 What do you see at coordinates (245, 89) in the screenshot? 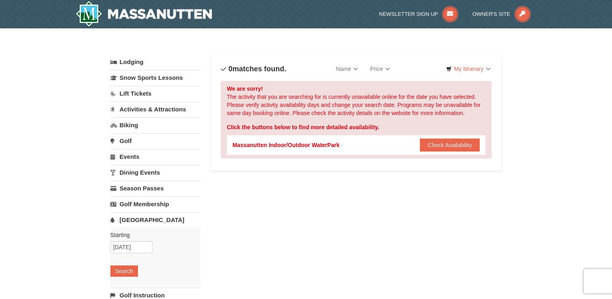
I see `strong: We are sorry!` at bounding box center [245, 89].